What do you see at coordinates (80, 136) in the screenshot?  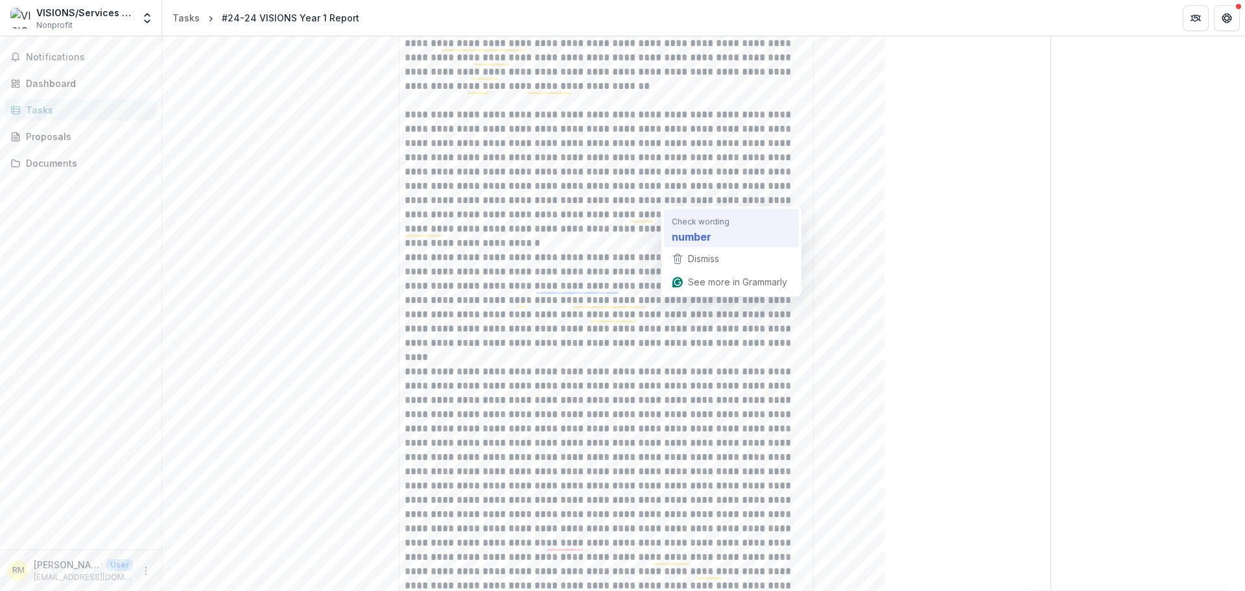 I see `a: Proposals` at bounding box center [80, 136].